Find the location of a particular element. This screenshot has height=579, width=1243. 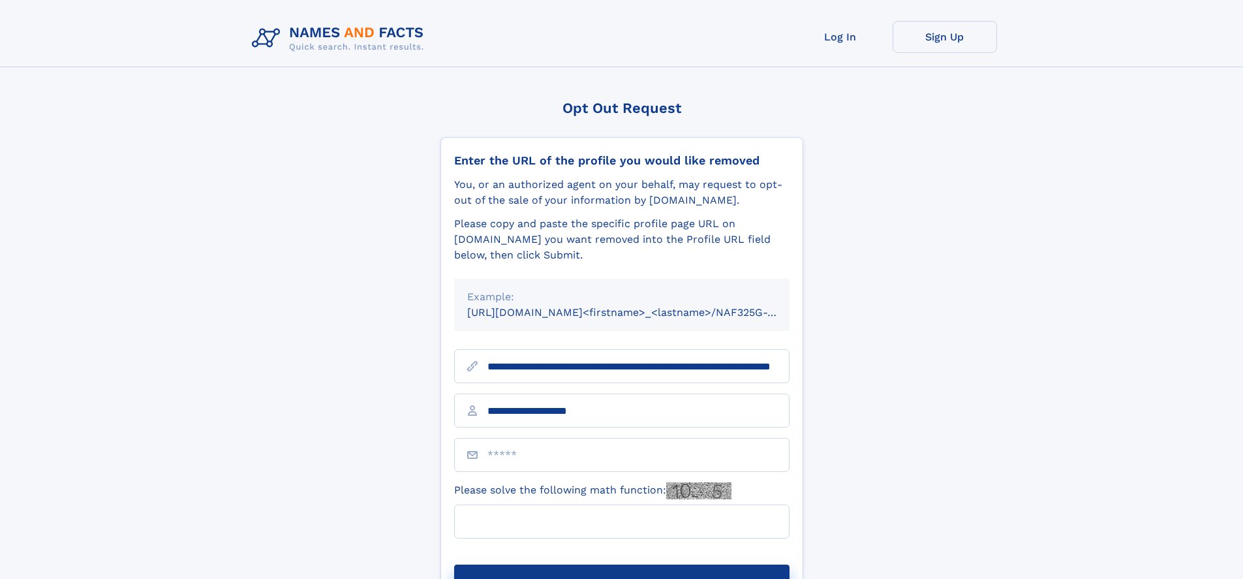

div: Example: is located at coordinates (622, 297).